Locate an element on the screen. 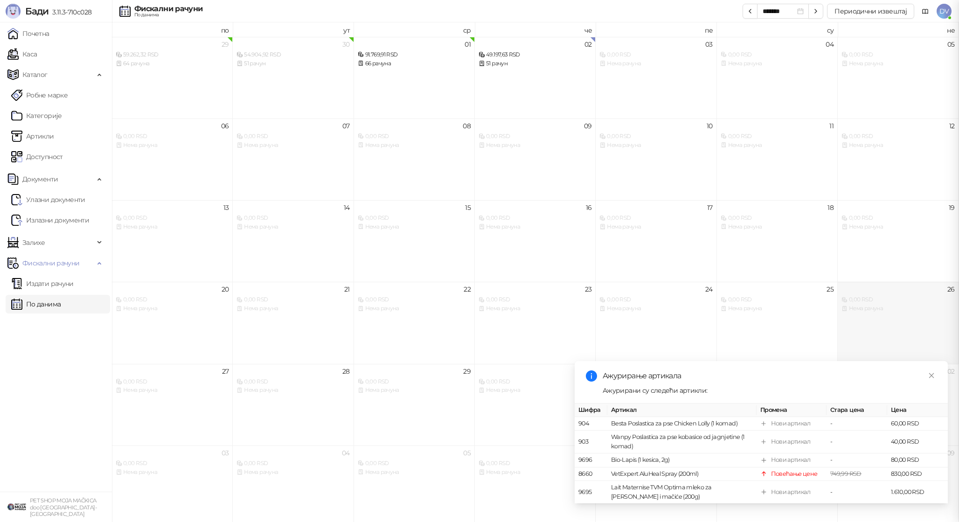  td: 9696 is located at coordinates (591, 461).